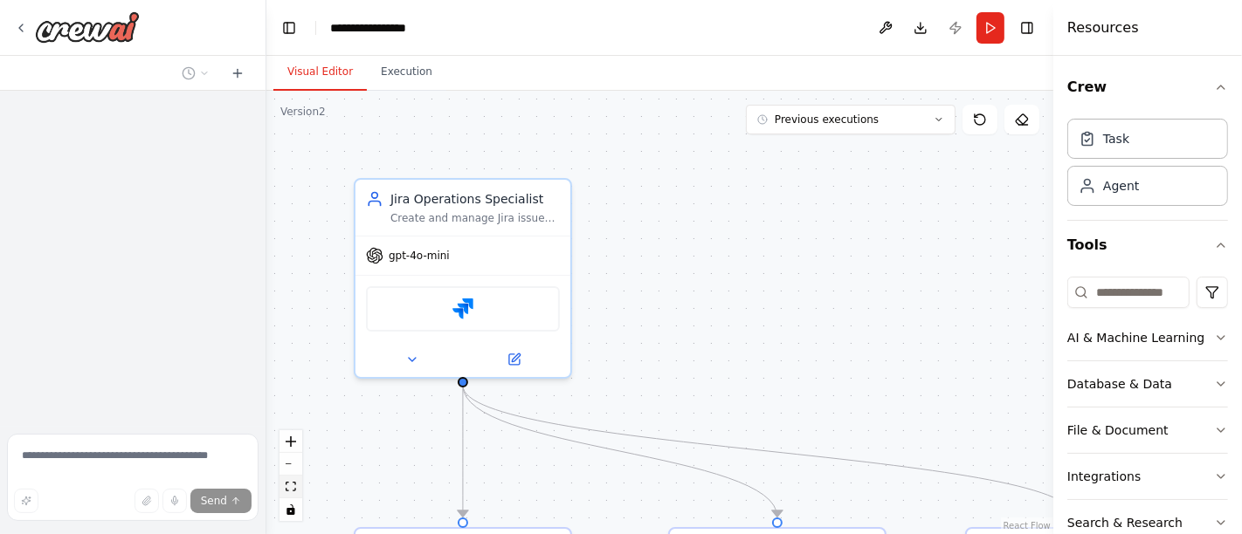 The image size is (1242, 534). I want to click on button: Previous executions, so click(850, 120).